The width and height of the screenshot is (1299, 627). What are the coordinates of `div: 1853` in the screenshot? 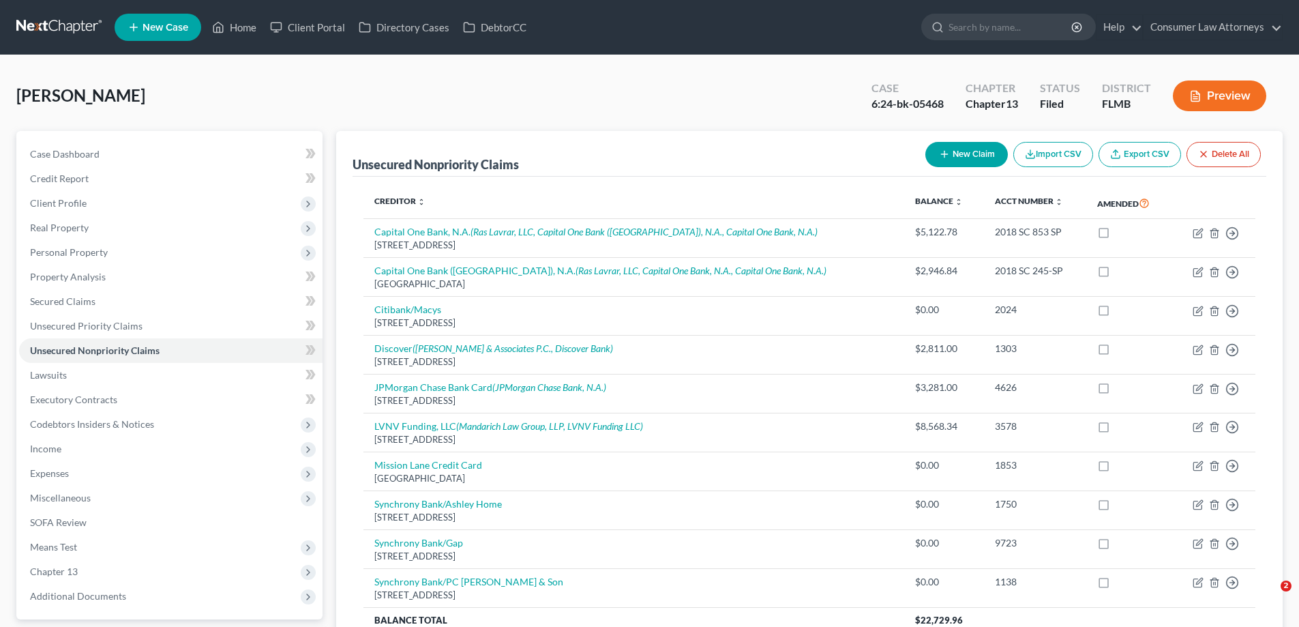 It's located at (1035, 465).